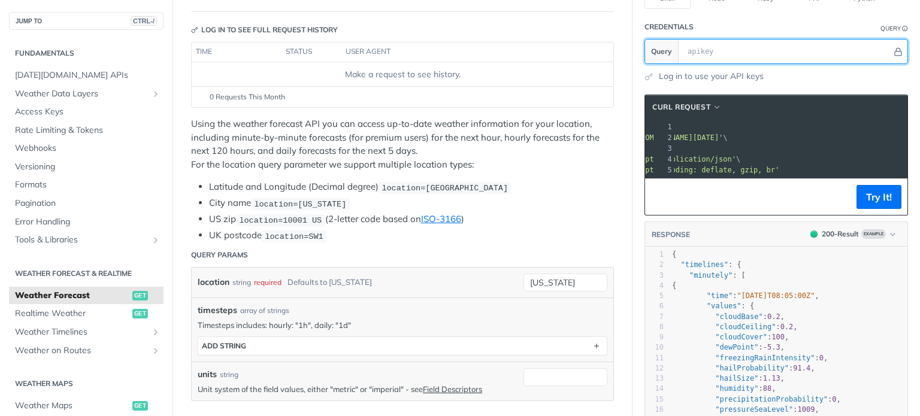 The height and width of the screenshot is (416, 920). Describe the element at coordinates (72, 296) in the screenshot. I see `span: Weather Forecast` at that location.